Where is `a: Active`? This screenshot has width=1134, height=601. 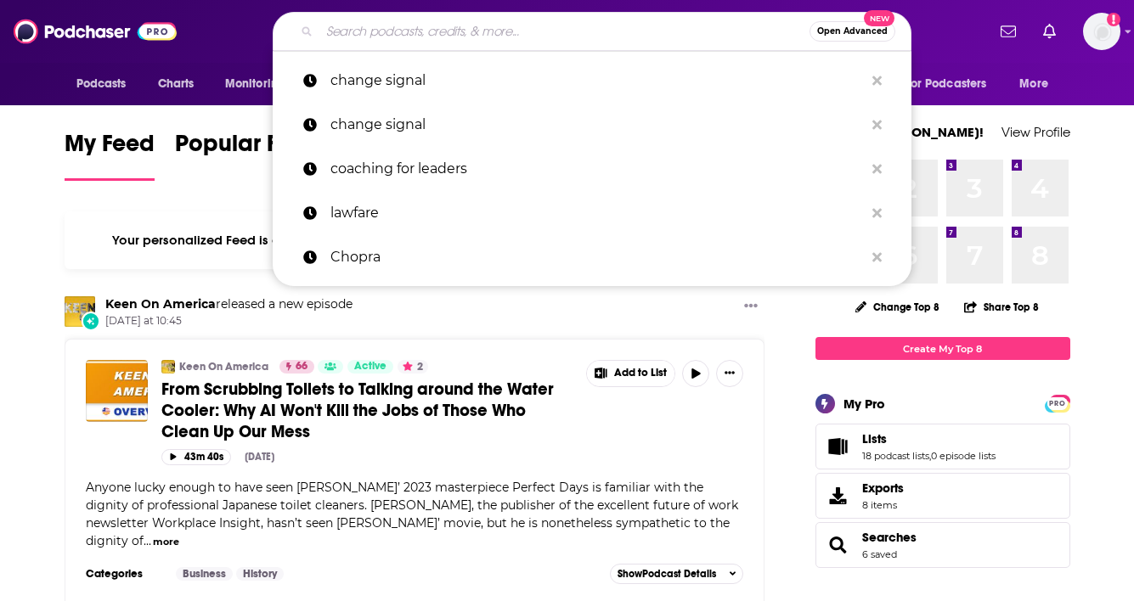
a: Active is located at coordinates (370, 367).